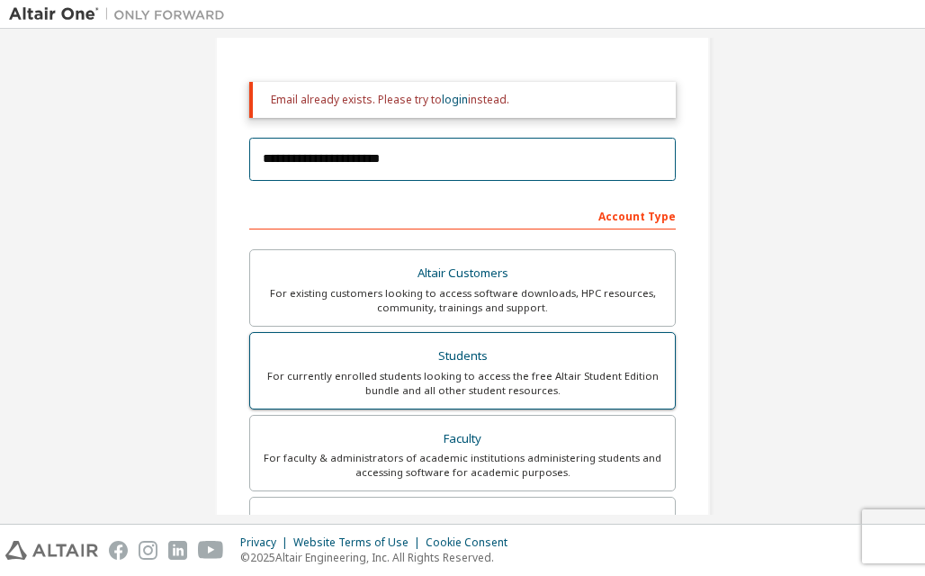  I want to click on div: Altair Customers, so click(463, 274).